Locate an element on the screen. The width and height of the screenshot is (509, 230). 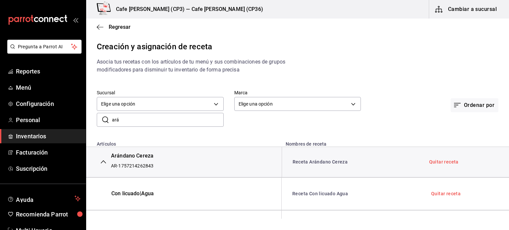
button: Pregunta a Parrot AI is located at coordinates (44, 47).